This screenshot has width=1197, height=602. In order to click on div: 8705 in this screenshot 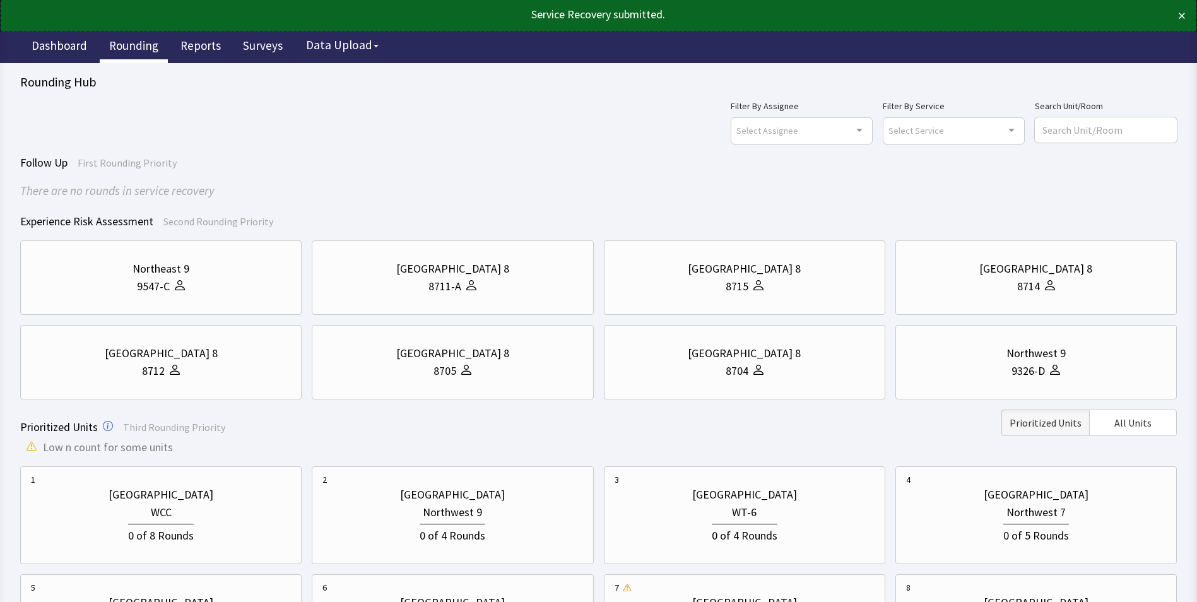, I will do `click(445, 371)`.